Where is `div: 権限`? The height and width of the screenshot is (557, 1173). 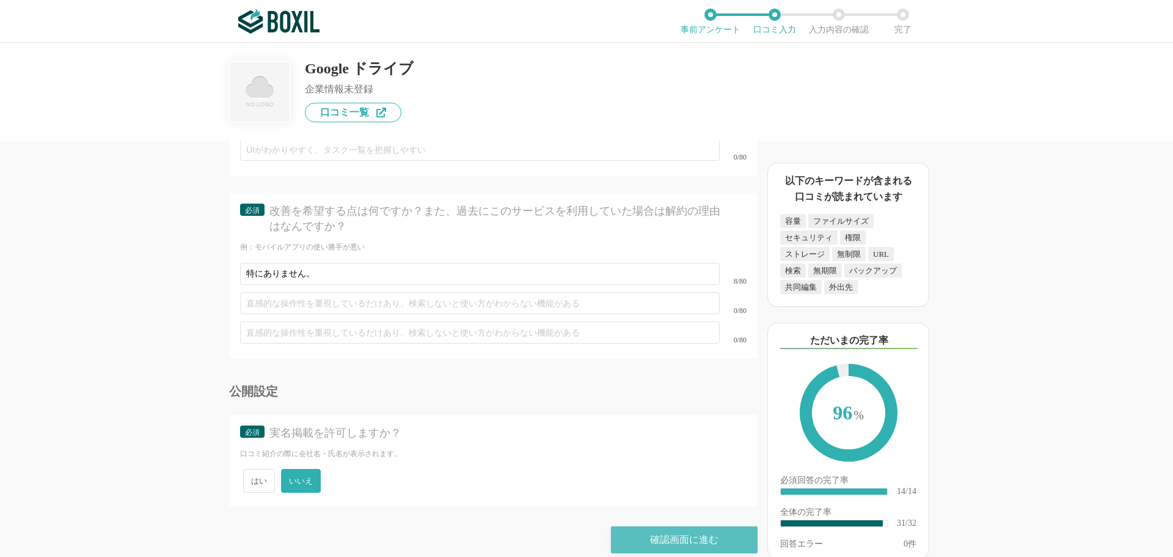
div: 権限 is located at coordinates (853, 237).